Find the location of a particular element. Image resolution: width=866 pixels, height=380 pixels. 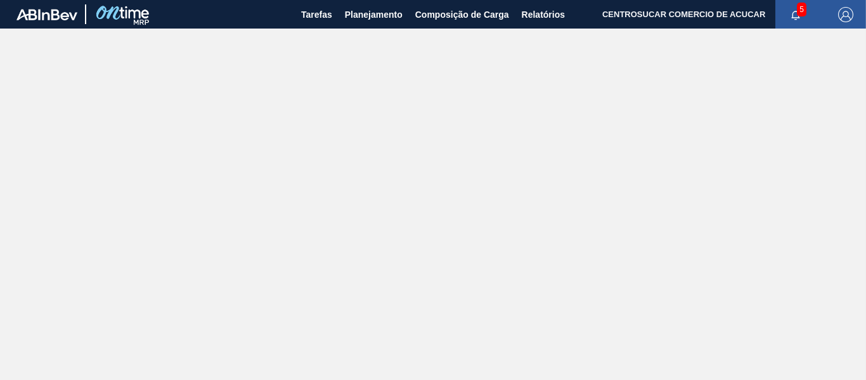

span: 5 is located at coordinates (801, 10).